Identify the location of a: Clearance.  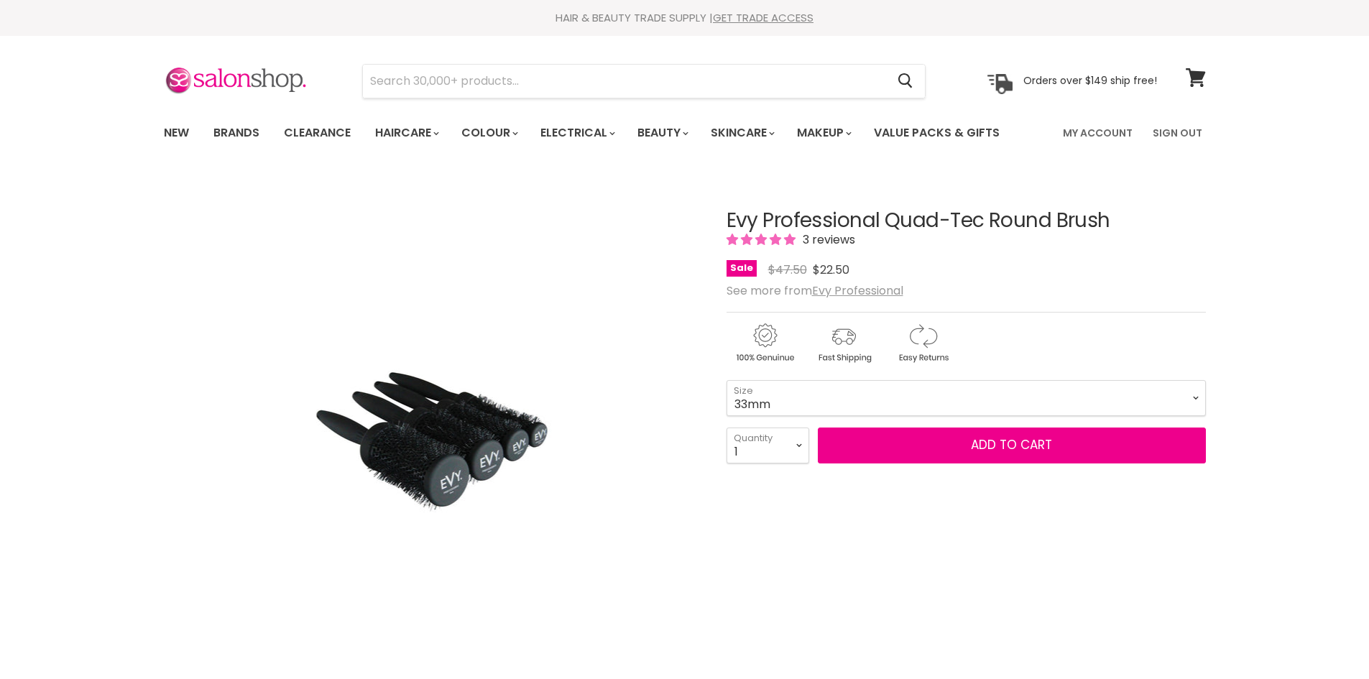
(317, 133).